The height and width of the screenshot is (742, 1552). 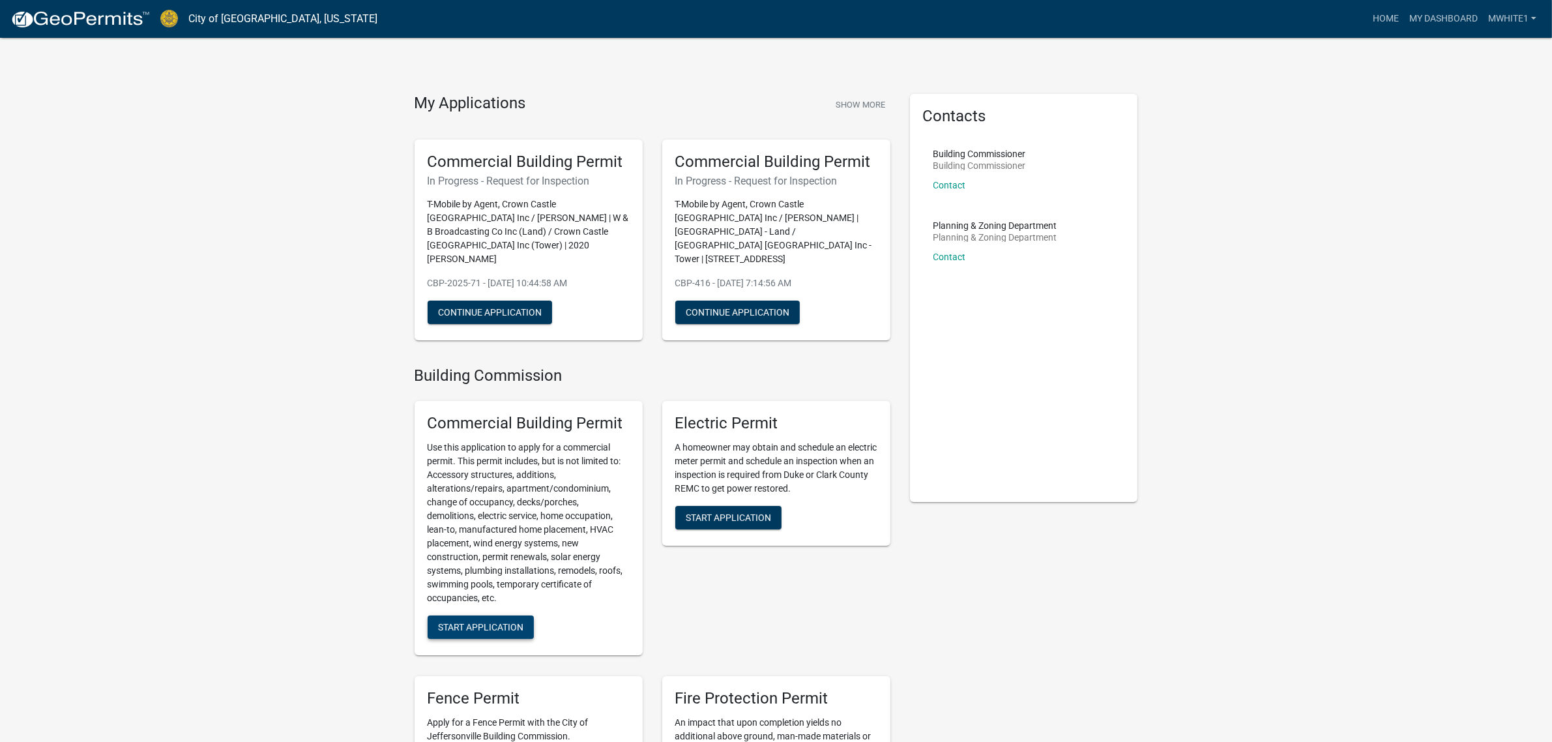 I want to click on h5: Fence Permit, so click(x=529, y=698).